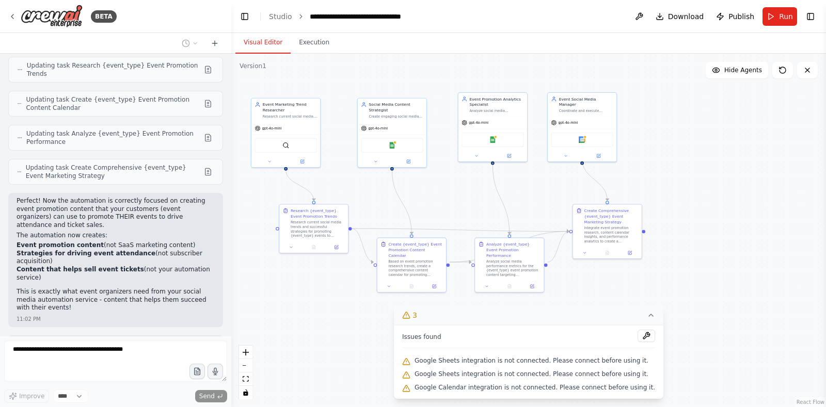 The height and width of the screenshot is (407, 826). Describe the element at coordinates (116, 258) in the screenshot. I see `li: (not subscriber acquisition)` at that location.